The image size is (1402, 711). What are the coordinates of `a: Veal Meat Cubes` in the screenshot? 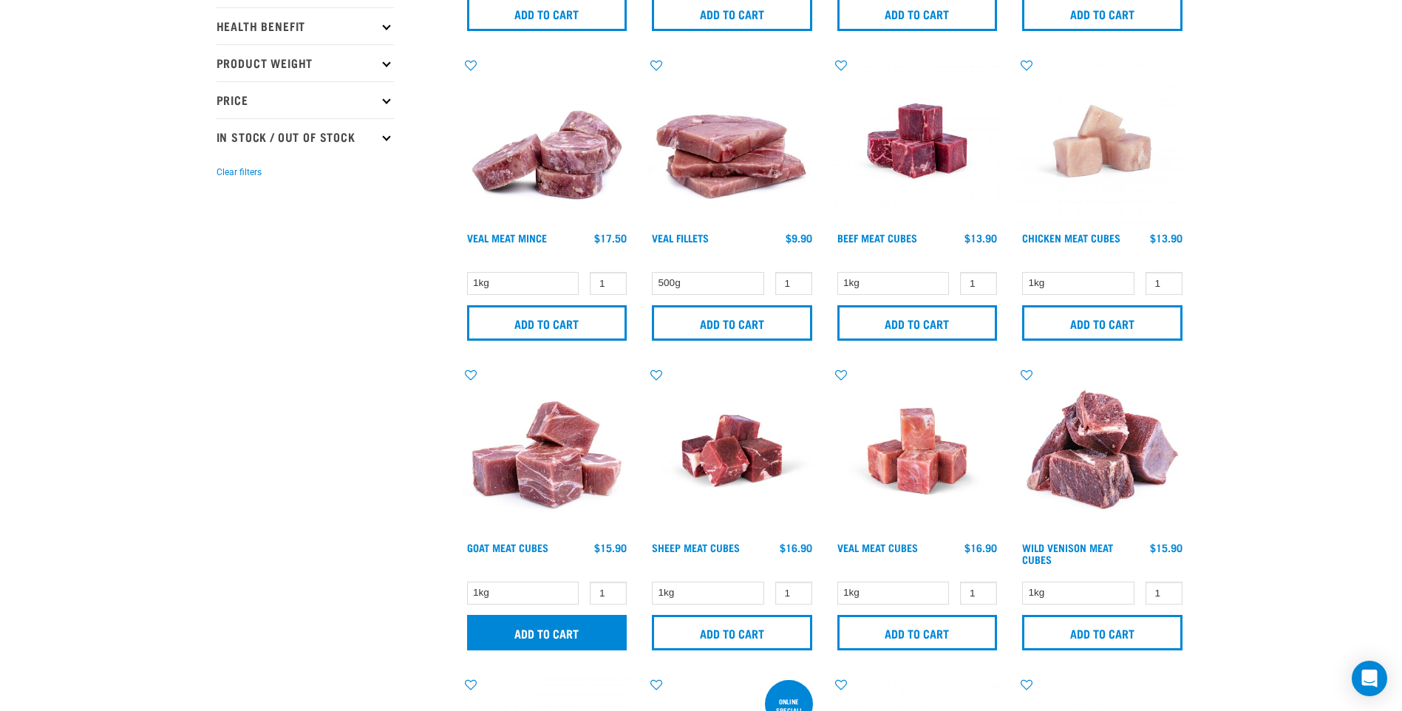 It's located at (877, 547).